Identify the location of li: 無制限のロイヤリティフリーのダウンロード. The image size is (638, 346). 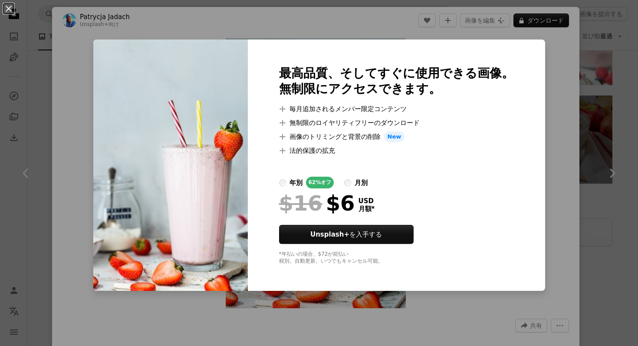
(396, 123).